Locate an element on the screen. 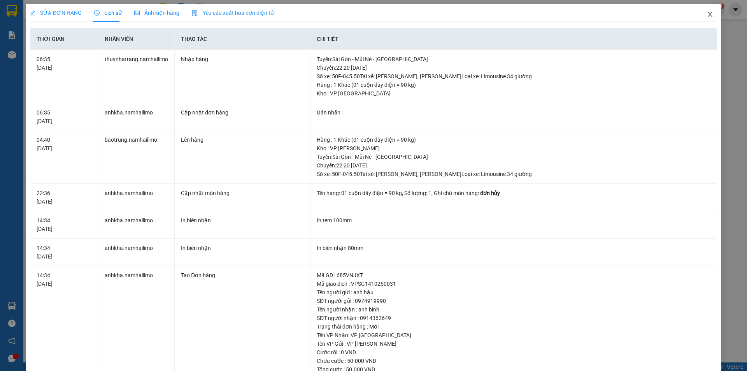  div: In tem 100mm is located at coordinates (513, 220).